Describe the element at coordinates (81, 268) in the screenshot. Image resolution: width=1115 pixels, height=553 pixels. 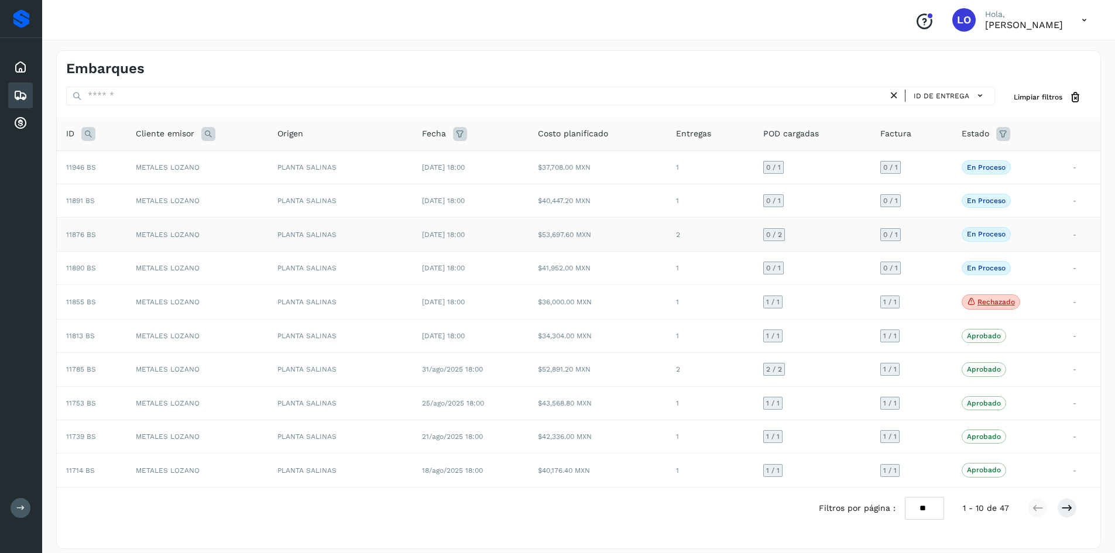
I see `span: 11890 BS` at that location.